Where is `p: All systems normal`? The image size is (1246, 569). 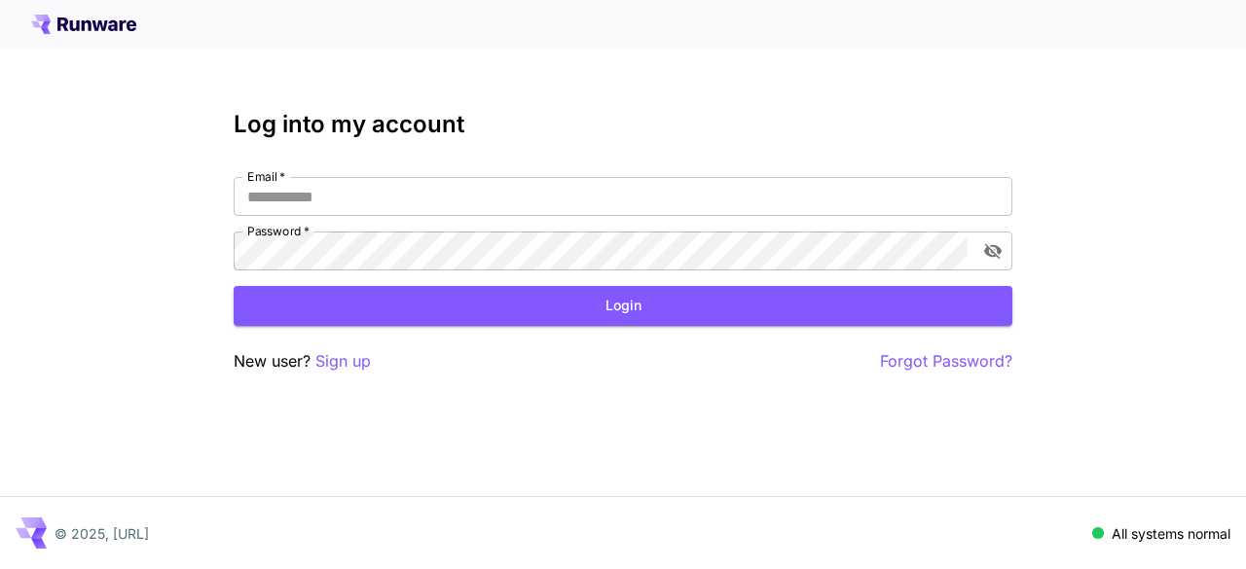
p: All systems normal is located at coordinates (1171, 533).